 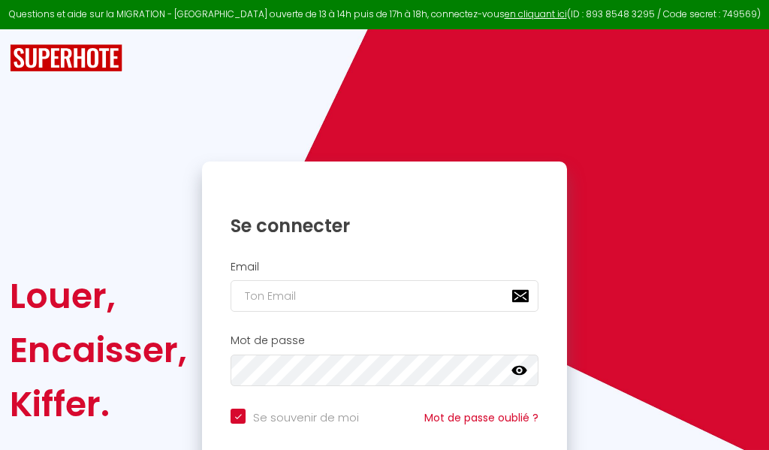 I want to click on div: Louer,, so click(x=98, y=296).